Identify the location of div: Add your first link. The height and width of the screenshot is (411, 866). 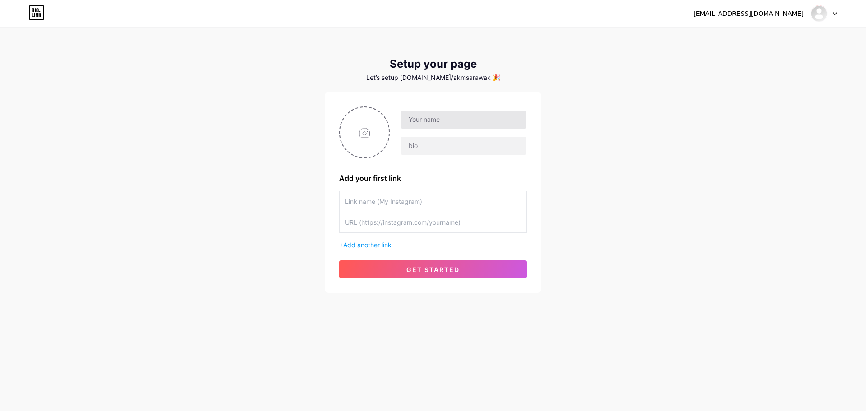
(433, 178).